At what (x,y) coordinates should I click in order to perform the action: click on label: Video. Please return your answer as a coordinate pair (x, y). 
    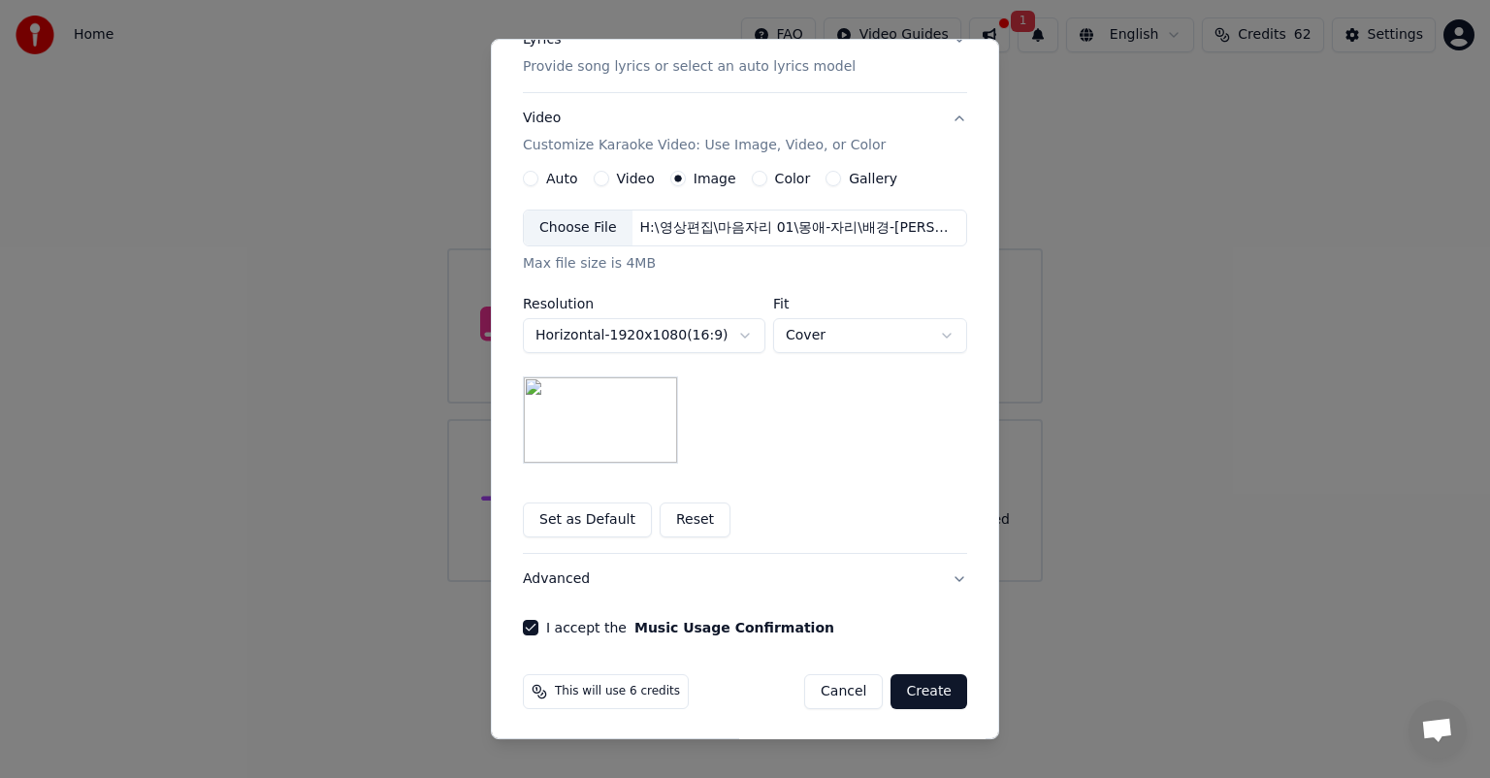
    Looking at the image, I should click on (635, 178).